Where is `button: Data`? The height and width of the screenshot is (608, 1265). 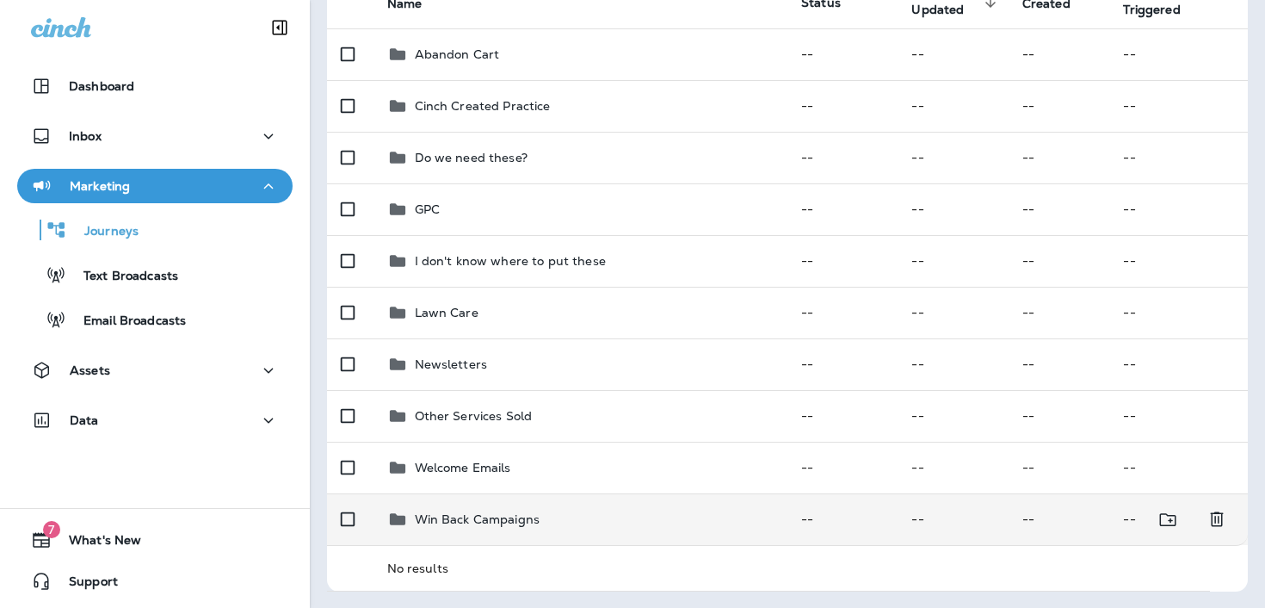 button: Data is located at coordinates (155, 420).